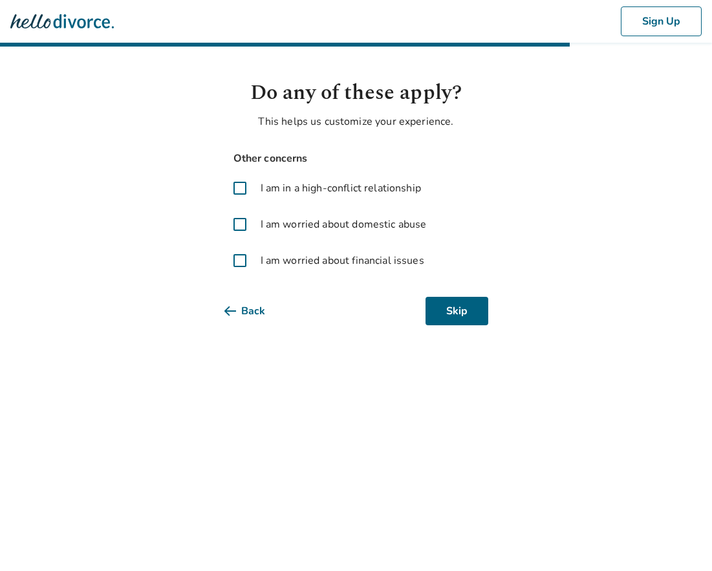 The image size is (712, 571). What do you see at coordinates (356, 122) in the screenshot?
I see `p: This helps us customize your experience.` at bounding box center [356, 122].